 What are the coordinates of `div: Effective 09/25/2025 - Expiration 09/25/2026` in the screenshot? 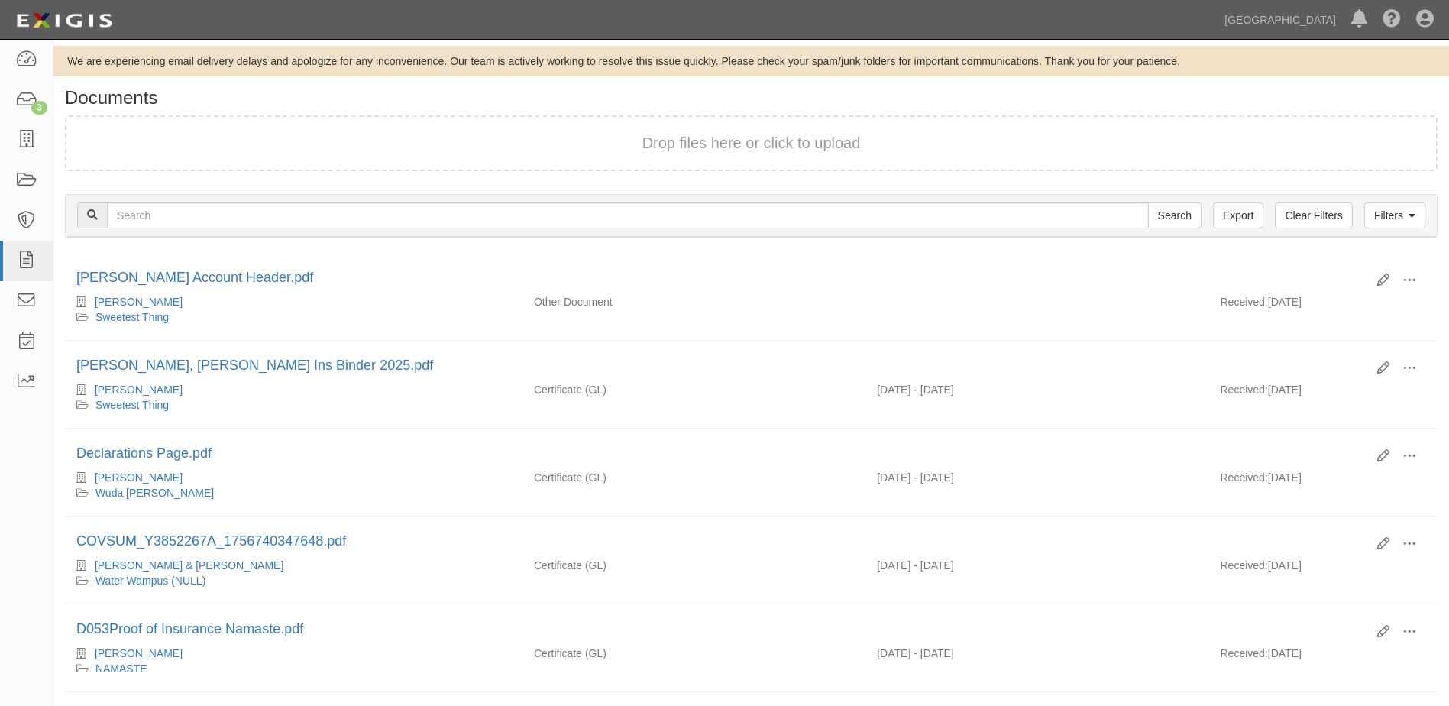 It's located at (1036, 565).